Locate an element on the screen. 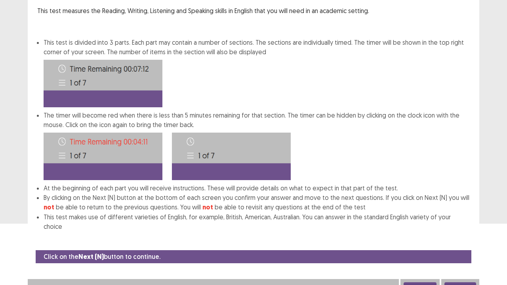  li: The timer will become red when there is less than 5 minutes remaining for that section. The timer... is located at coordinates (257, 147).